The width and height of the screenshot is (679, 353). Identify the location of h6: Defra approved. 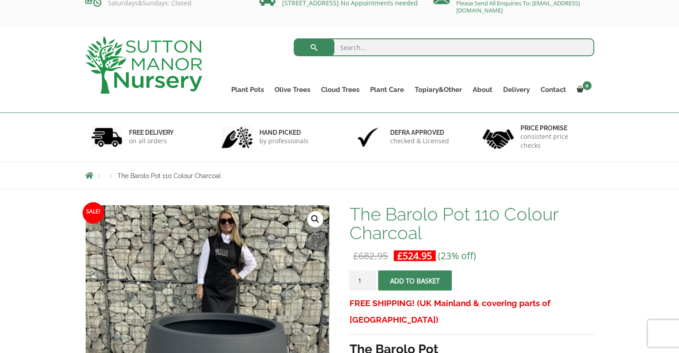
(420, 133).